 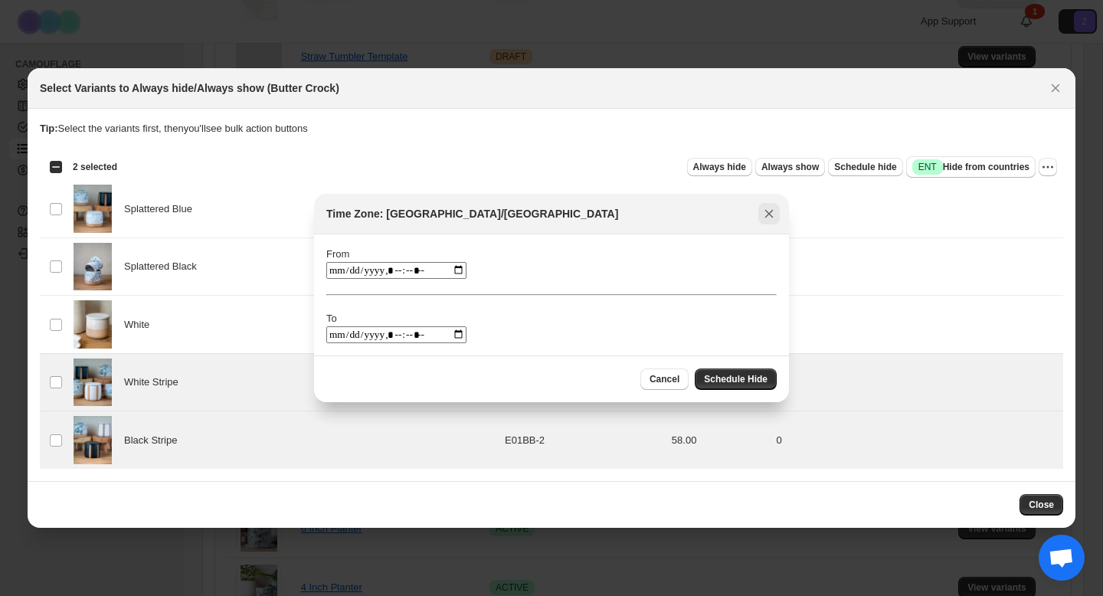 What do you see at coordinates (719, 167) in the screenshot?
I see `span: Always hide` at bounding box center [719, 167].